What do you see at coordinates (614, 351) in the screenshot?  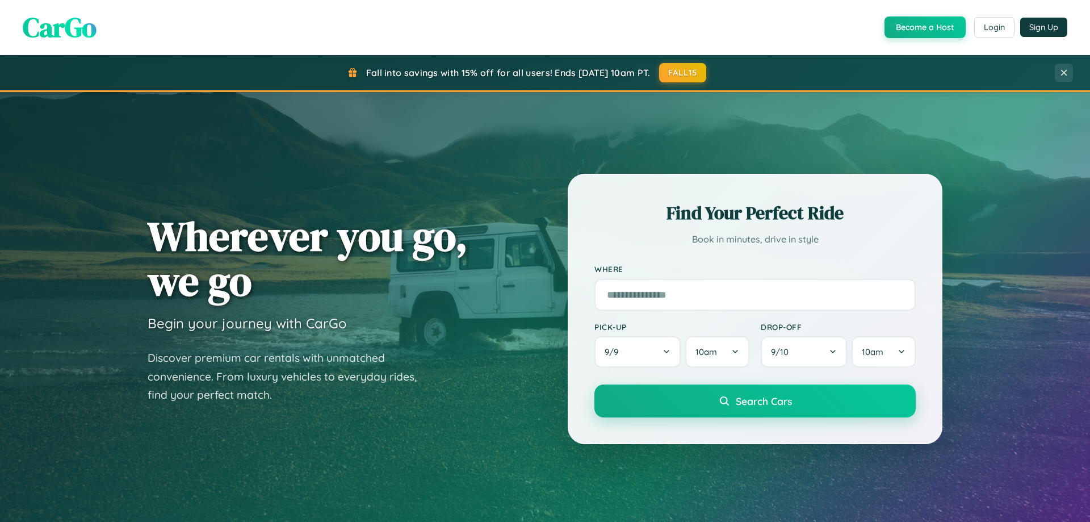 I see `span: 9 / 9` at bounding box center [614, 351].